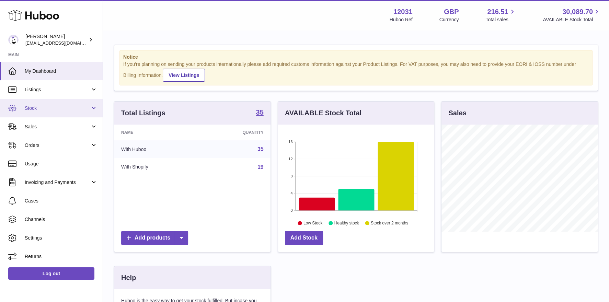  What do you see at coordinates (356, 57) in the screenshot?
I see `strong: Notice` at bounding box center [356, 57].